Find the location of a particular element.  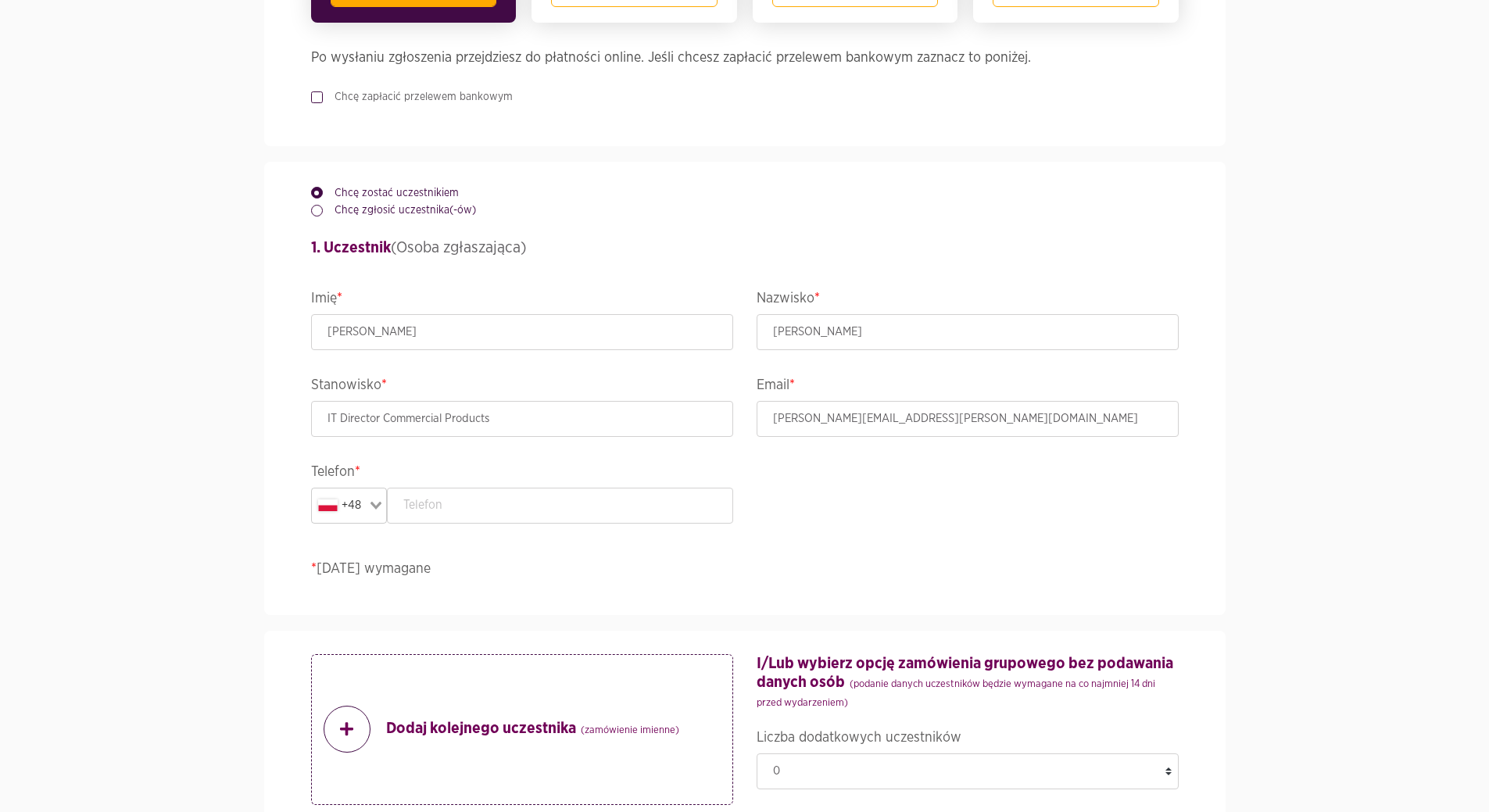

input: Telefon is located at coordinates (560, 506).